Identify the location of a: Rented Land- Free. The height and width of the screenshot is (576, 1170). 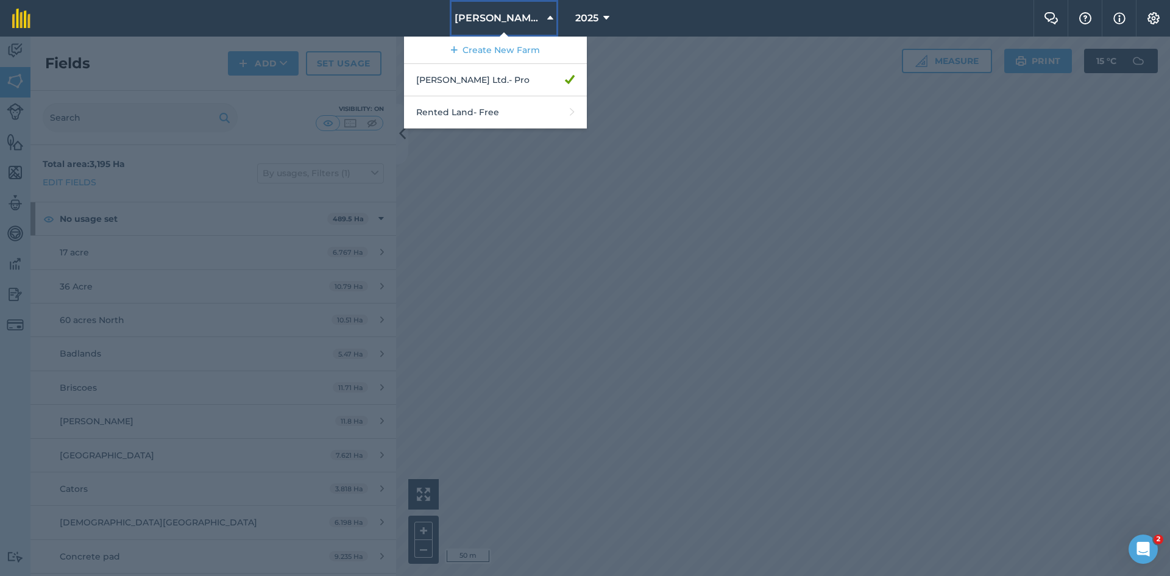
(495, 112).